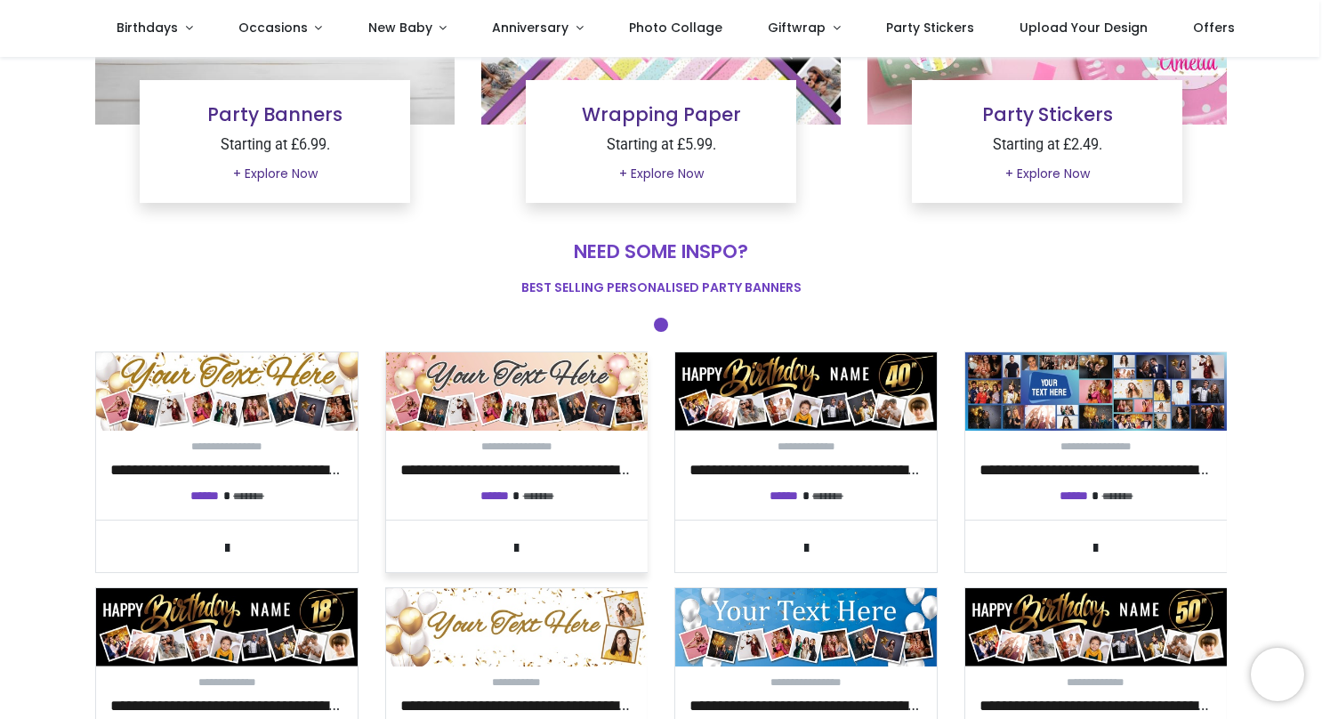  I want to click on span: Photo Collage, so click(675, 28).